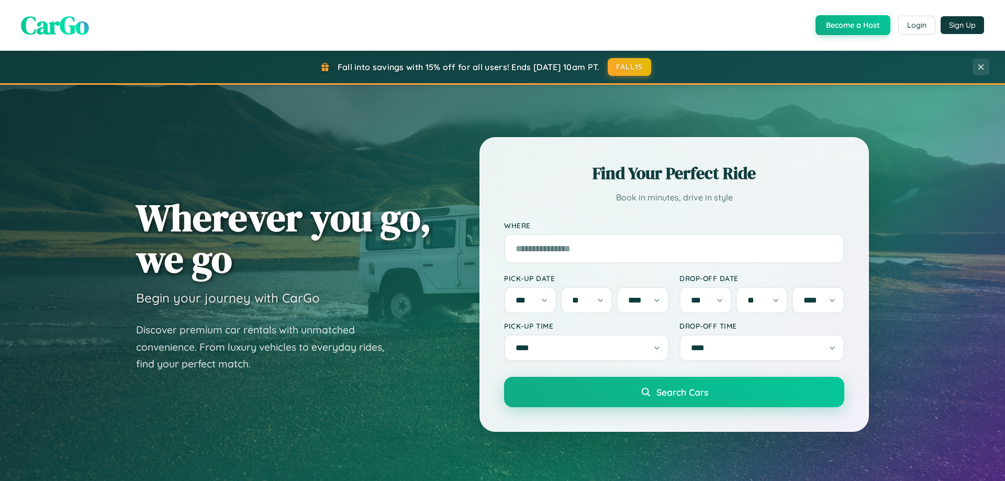  What do you see at coordinates (630, 67) in the screenshot?
I see `button: FALL15` at bounding box center [630, 67].